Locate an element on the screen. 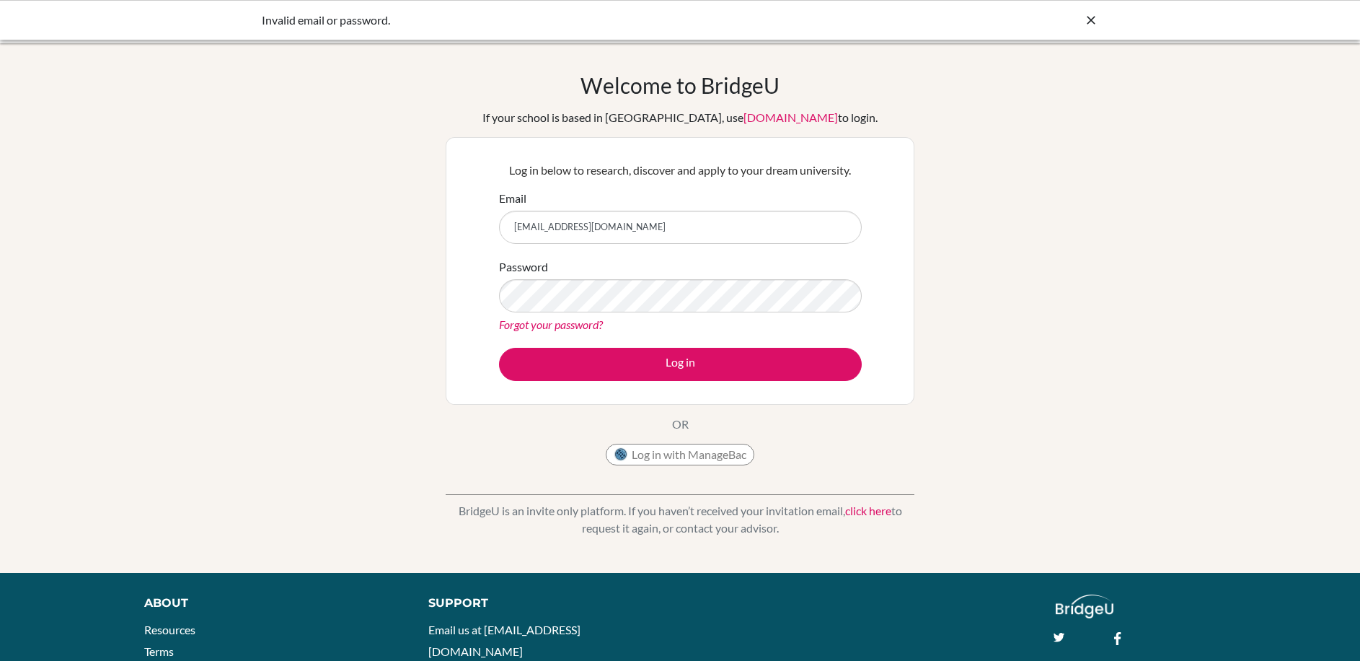 This screenshot has height=661, width=1360. a: Forgot your password? is located at coordinates (551, 324).